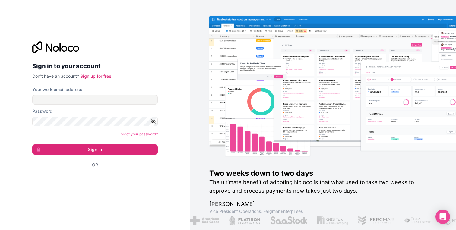 The width and height of the screenshot is (456, 230). Describe the element at coordinates (42, 111) in the screenshot. I see `label: Password` at that location.